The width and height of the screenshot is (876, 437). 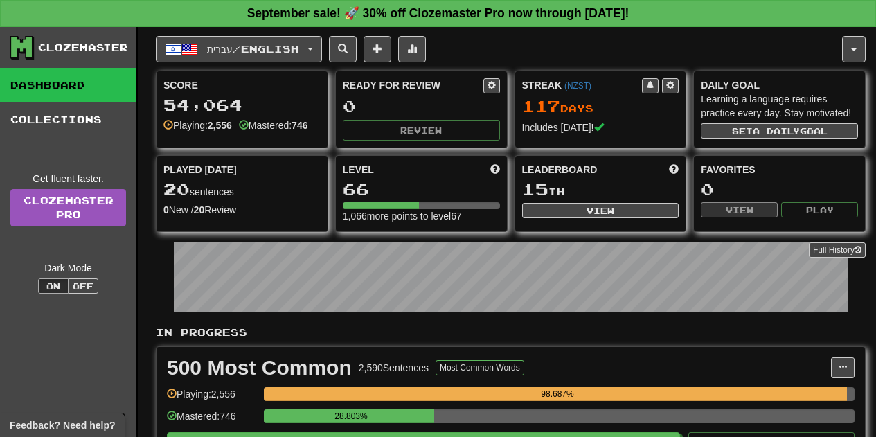 I want to click on button: Search sentences, so click(x=343, y=49).